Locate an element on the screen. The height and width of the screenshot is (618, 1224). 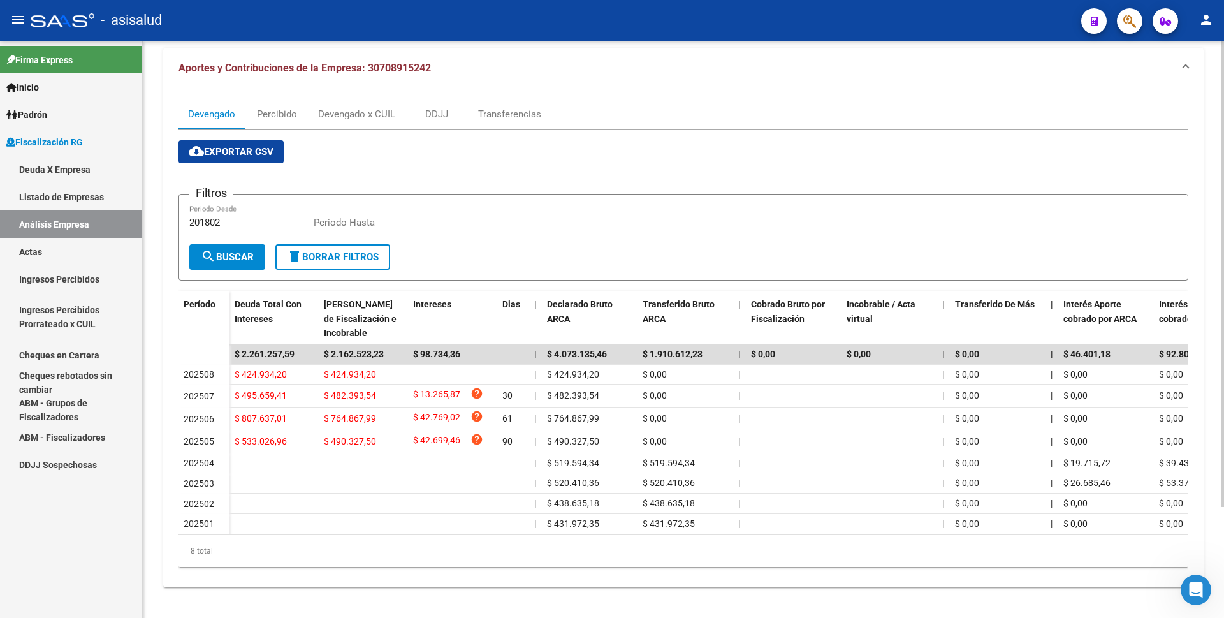
span: Intereses is located at coordinates (432, 304).